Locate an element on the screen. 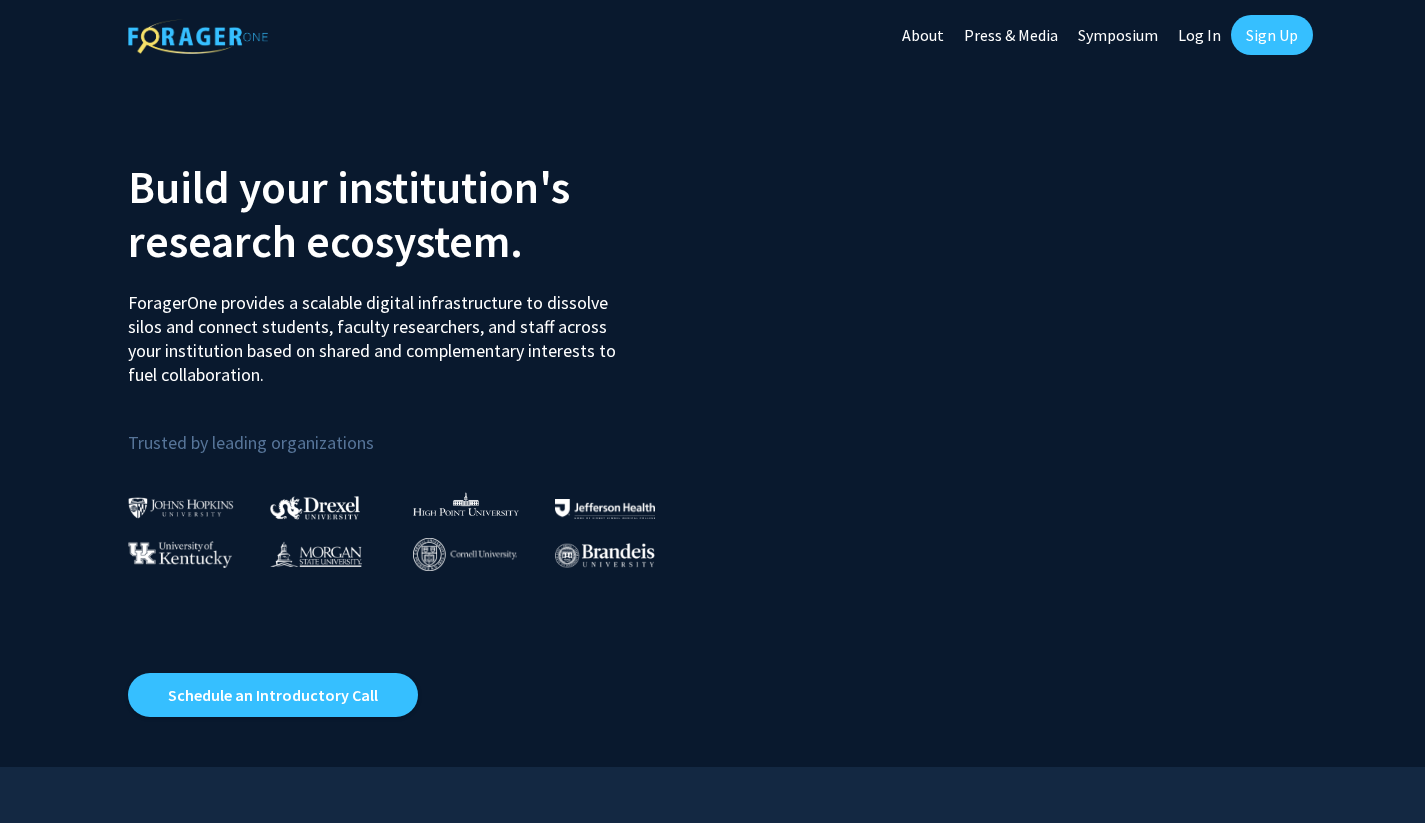  img: University of Kentucky is located at coordinates (180, 554).